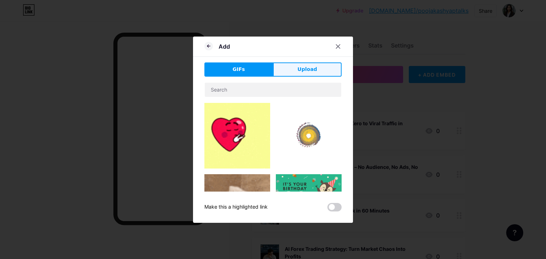 The height and width of the screenshot is (259, 546). I want to click on div: Make this a highlighted link, so click(236, 207).